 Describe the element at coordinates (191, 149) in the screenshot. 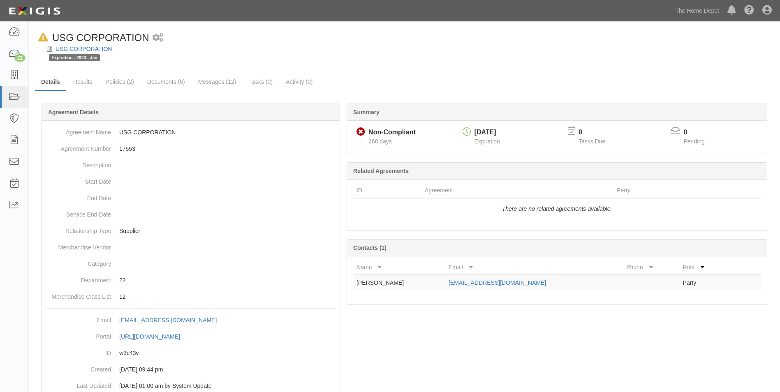

I see `dd: 17553` at that location.